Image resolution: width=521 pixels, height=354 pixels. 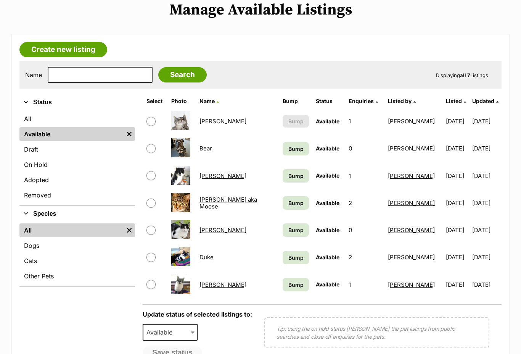 What do you see at coordinates (77, 102) in the screenshot?
I see `button: Status` at bounding box center [77, 102].